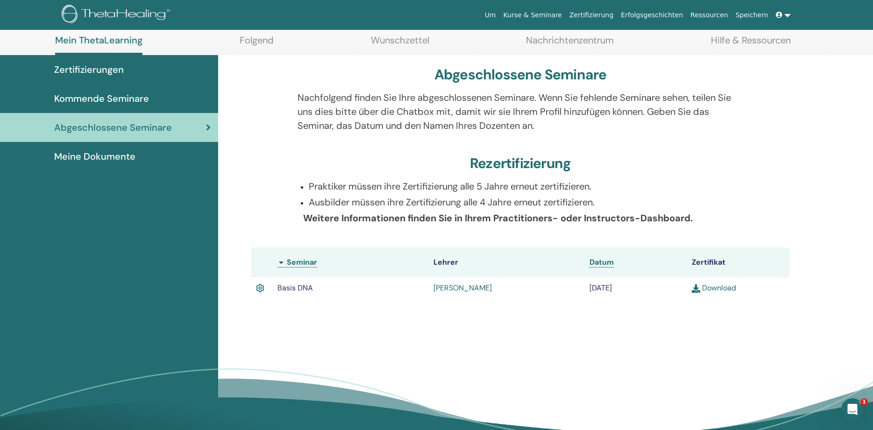 This screenshot has width=873, height=430. What do you see at coordinates (696, 289) in the screenshot?
I see `img: download.svg` at bounding box center [696, 289].